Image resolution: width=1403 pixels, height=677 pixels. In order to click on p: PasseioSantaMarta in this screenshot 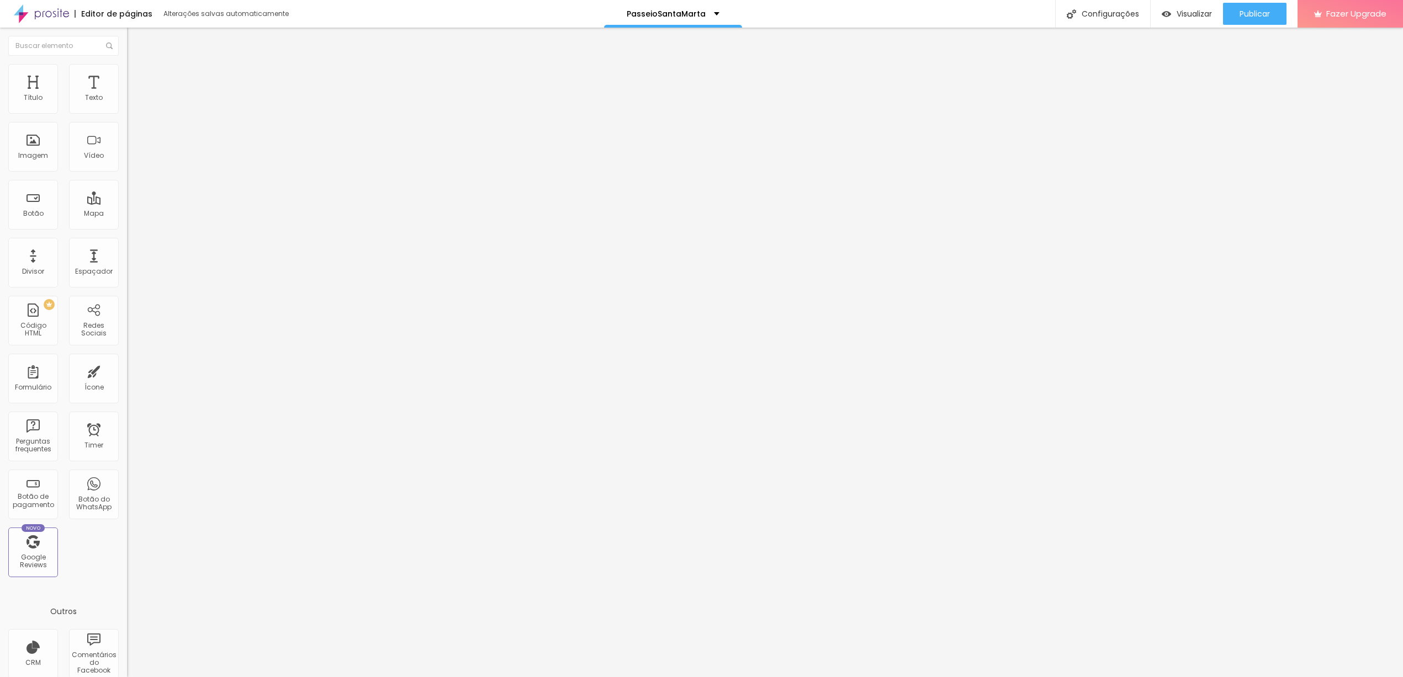, I will do `click(666, 14)`.